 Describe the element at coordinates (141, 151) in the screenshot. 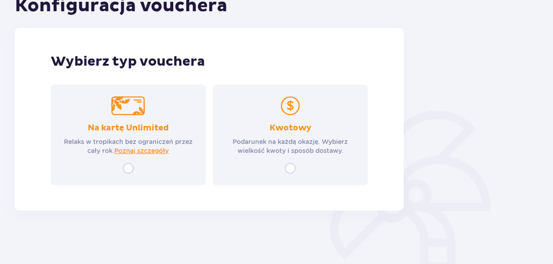

I see `a: Poznaj szczegóły` at that location.